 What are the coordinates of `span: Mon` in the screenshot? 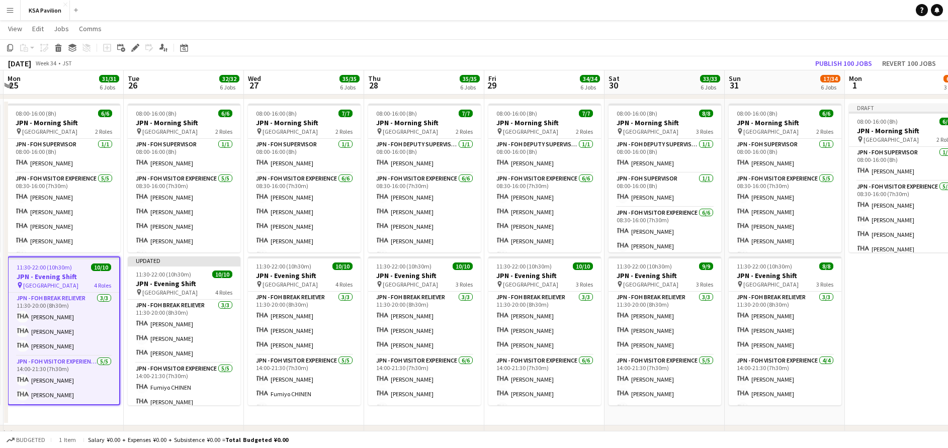 It's located at (856, 78).